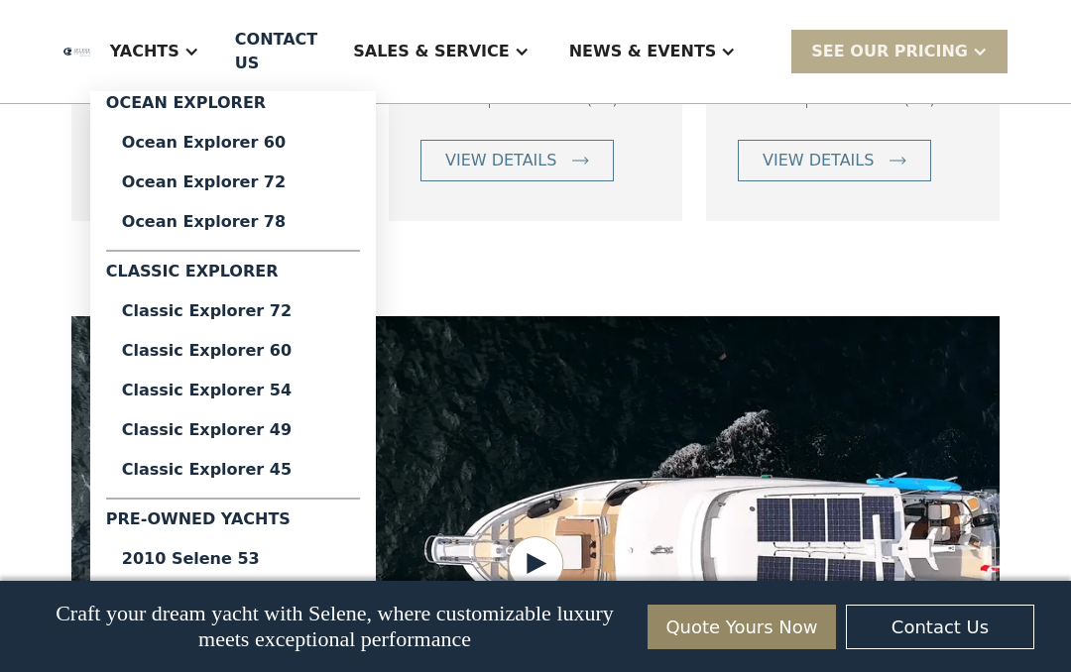  I want to click on a: Classic Explorer 54, so click(233, 391).